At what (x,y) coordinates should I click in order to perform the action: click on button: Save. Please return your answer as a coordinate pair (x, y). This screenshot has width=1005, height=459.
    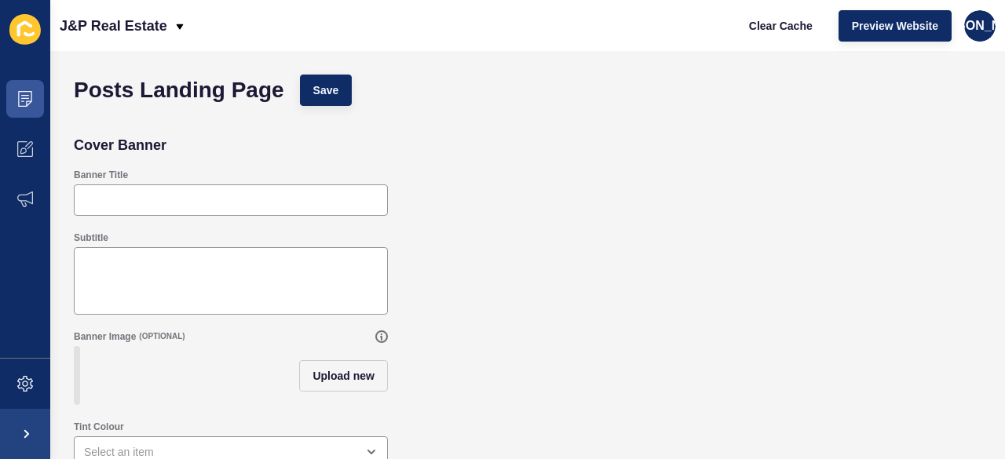
    Looking at the image, I should click on (326, 90).